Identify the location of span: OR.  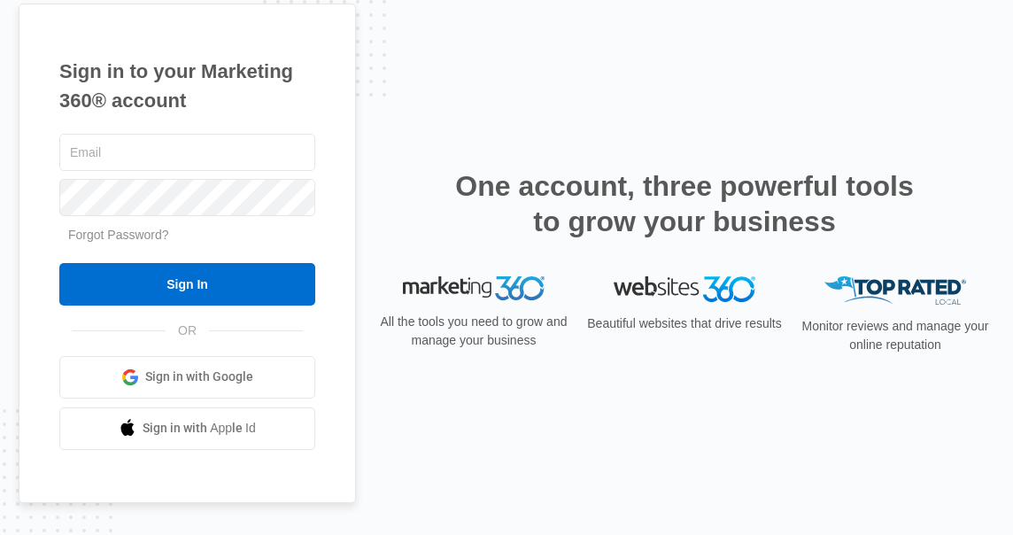
(187, 330).